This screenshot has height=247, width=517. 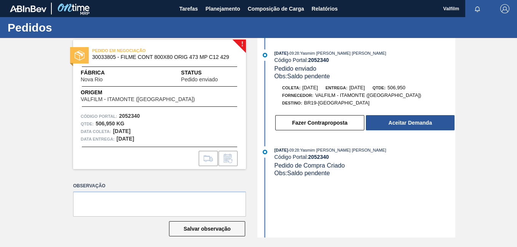 What do you see at coordinates (161, 57) in the screenshot?
I see `span: 30033805 - FILME CONT 800X80 ORIG 473 MP C12 429` at bounding box center [161, 57].